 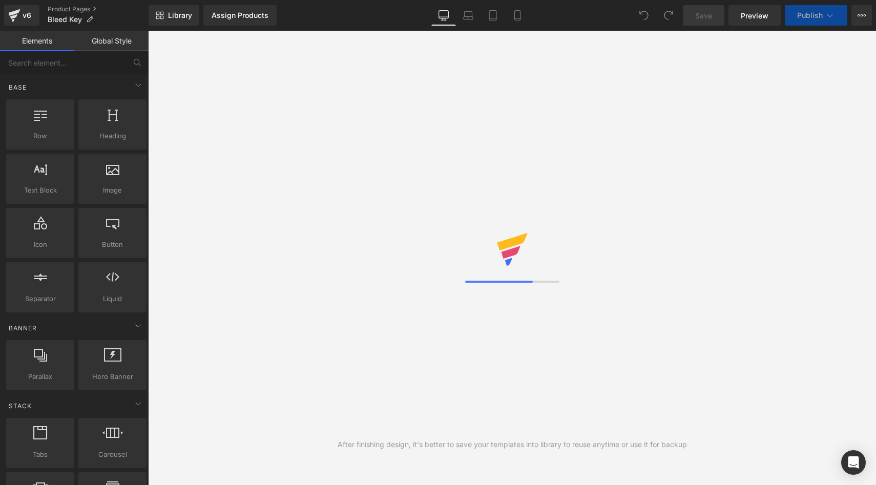 What do you see at coordinates (40, 190) in the screenshot?
I see `span: Text Block` at bounding box center [40, 190].